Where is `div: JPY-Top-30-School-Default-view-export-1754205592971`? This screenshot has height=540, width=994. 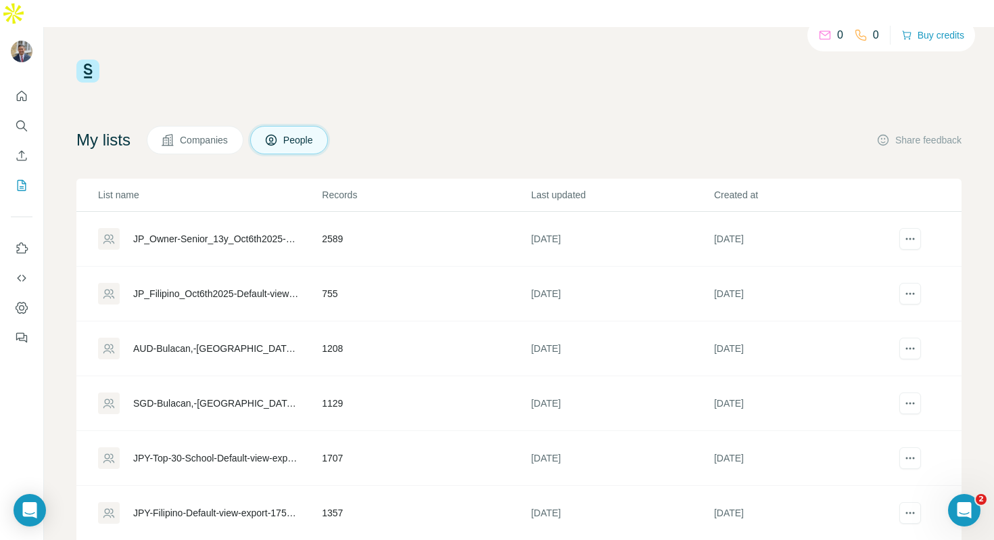
div: JPY-Top-30-School-Default-view-export-1754205592971 is located at coordinates (216, 458).